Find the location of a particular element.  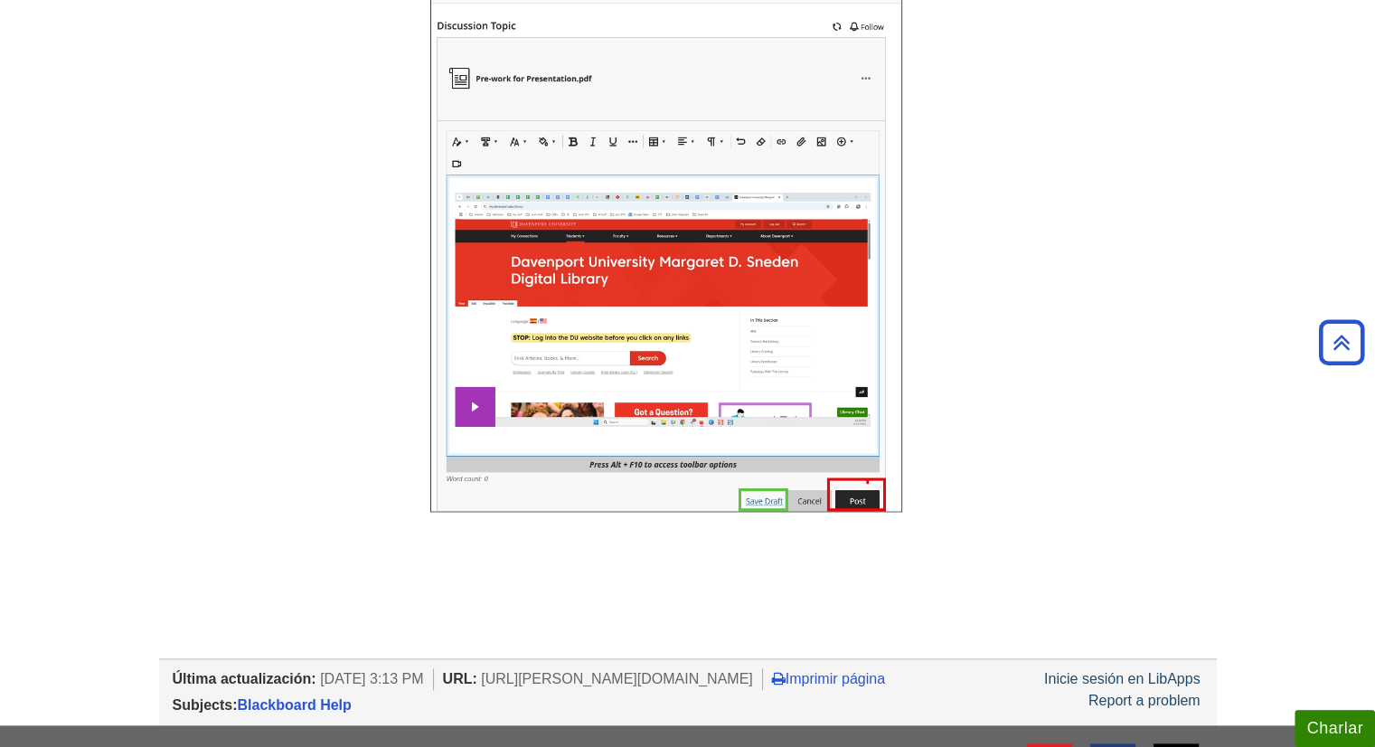

a: Blackboard Help is located at coordinates (295, 704).